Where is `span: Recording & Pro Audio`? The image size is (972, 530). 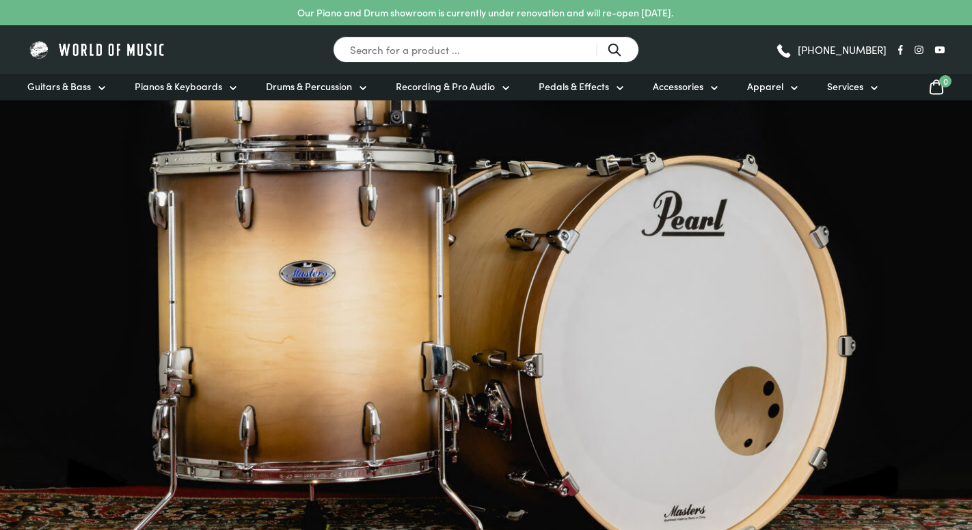 span: Recording & Pro Audio is located at coordinates (445, 86).